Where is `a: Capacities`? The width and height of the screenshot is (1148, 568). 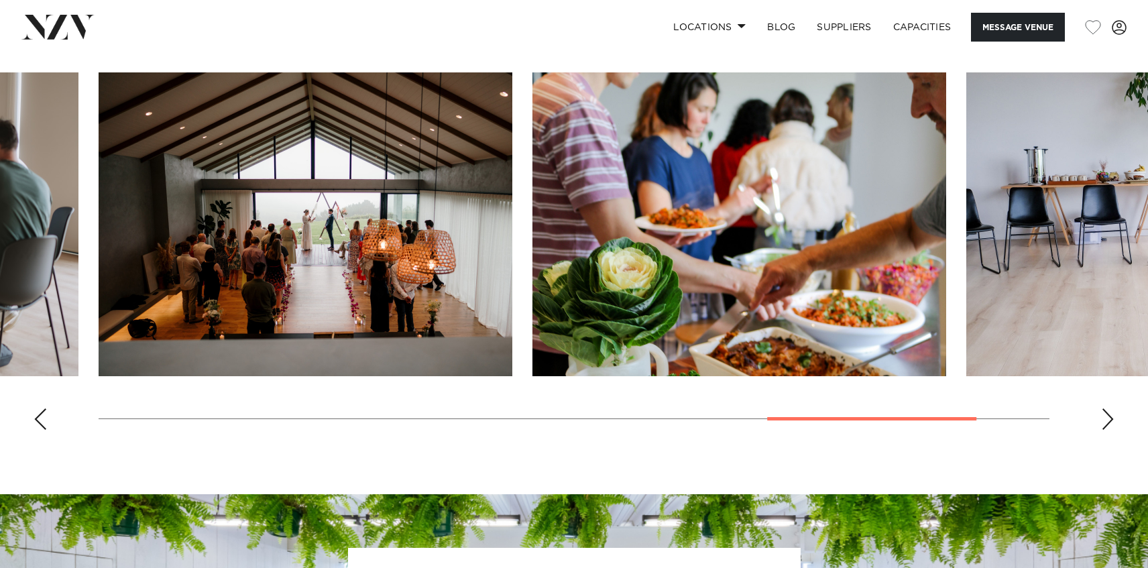
a: Capacities is located at coordinates (922, 27).